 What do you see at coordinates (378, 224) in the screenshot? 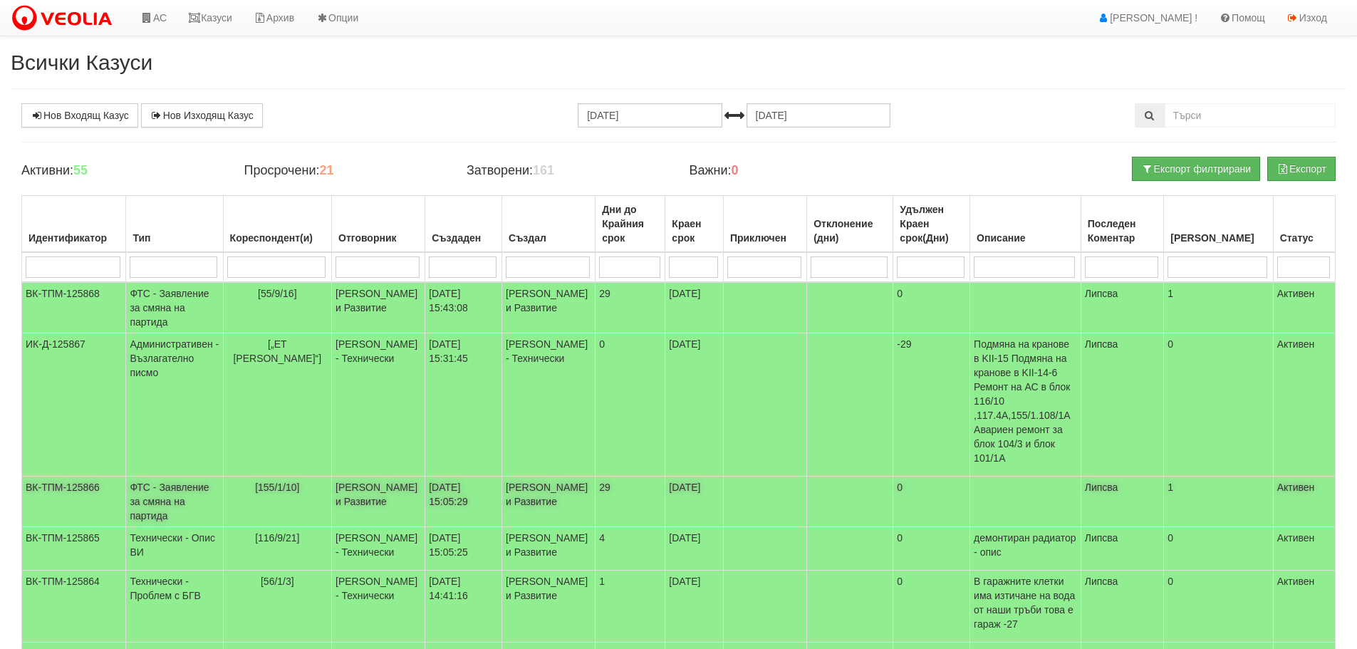
I see `th: Отговорник: No sort applied, activate to apply an ascending sort` at bounding box center [378, 224].